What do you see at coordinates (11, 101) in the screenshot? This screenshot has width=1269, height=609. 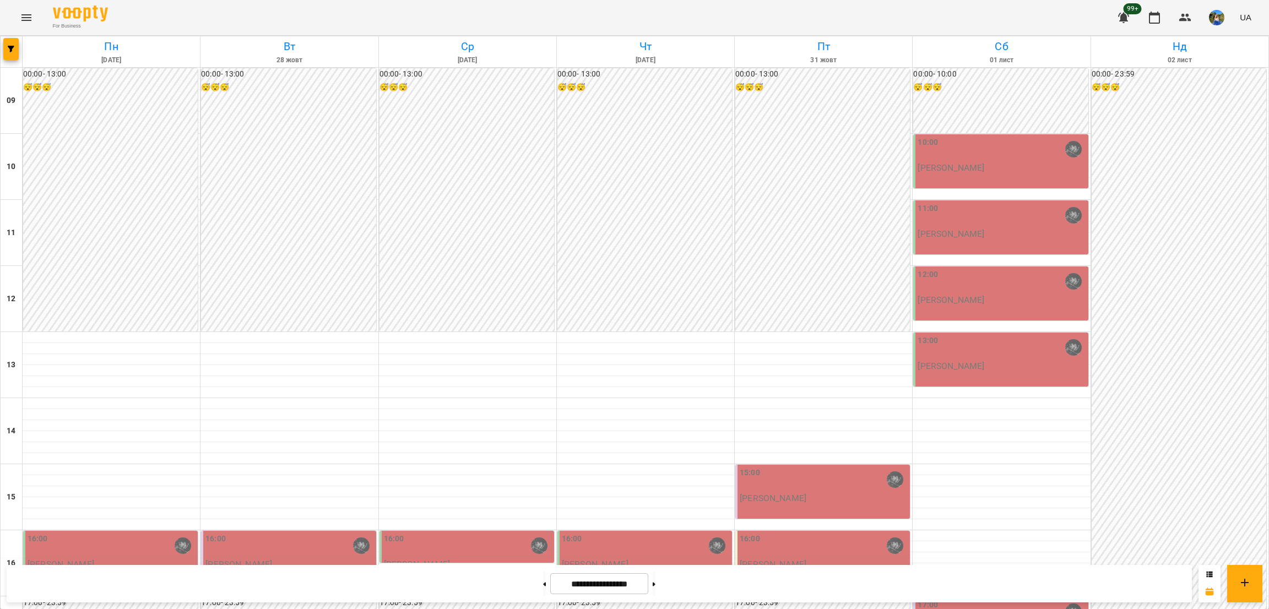 I see `h6: 09` at bounding box center [11, 101].